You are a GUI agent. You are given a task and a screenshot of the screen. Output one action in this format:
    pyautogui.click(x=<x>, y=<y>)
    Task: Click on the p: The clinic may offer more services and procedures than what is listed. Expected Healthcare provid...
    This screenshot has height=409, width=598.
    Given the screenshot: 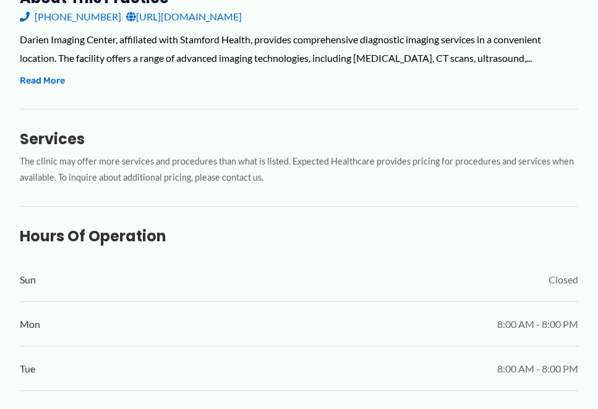 What is the action you would take?
    pyautogui.click(x=299, y=170)
    